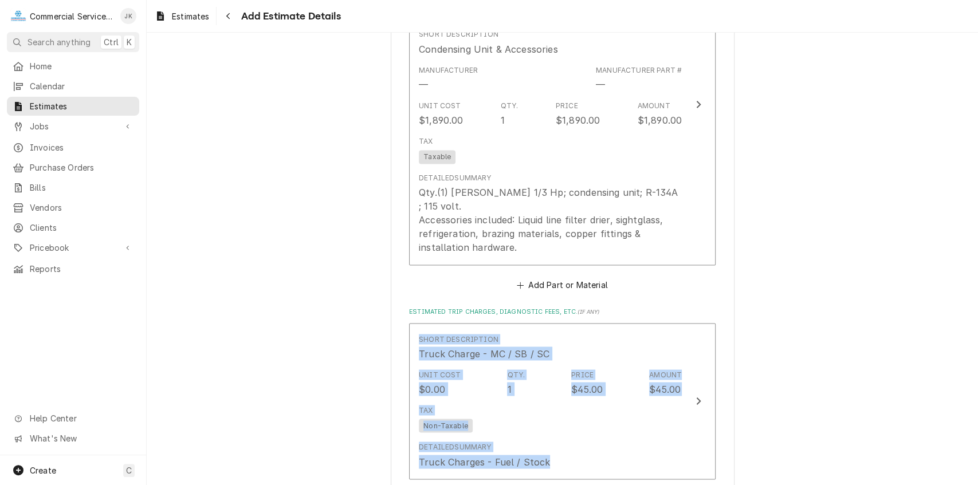 This screenshot has height=485, width=978. What do you see at coordinates (81, 147) in the screenshot?
I see `span: Invoices` at bounding box center [81, 147].